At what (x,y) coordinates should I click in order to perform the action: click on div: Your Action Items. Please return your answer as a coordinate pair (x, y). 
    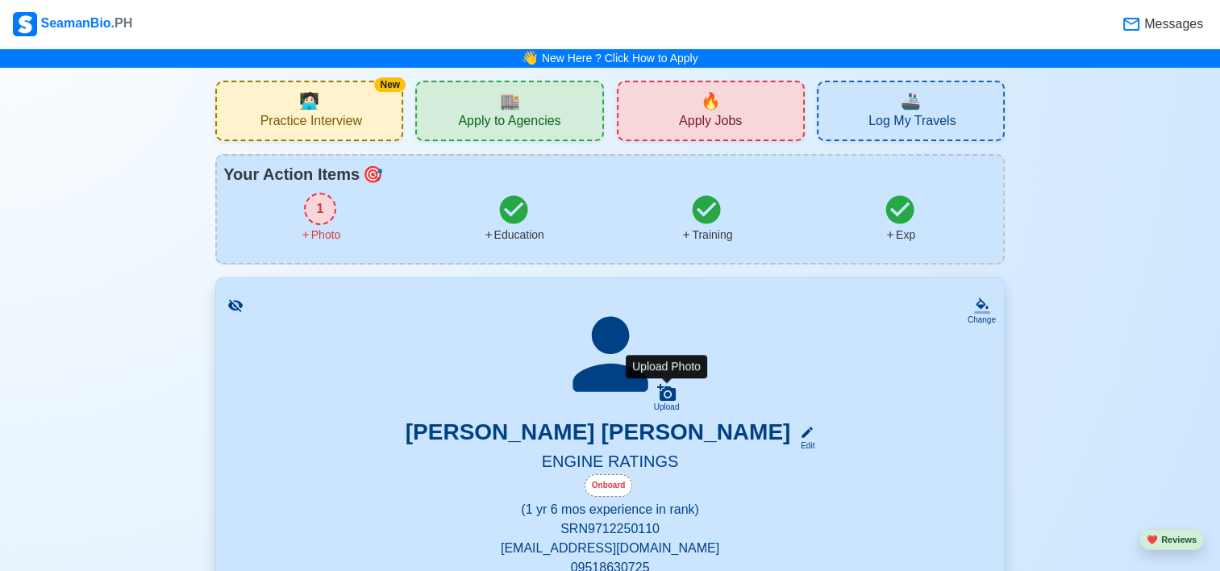
    Looking at the image, I should click on (609, 174).